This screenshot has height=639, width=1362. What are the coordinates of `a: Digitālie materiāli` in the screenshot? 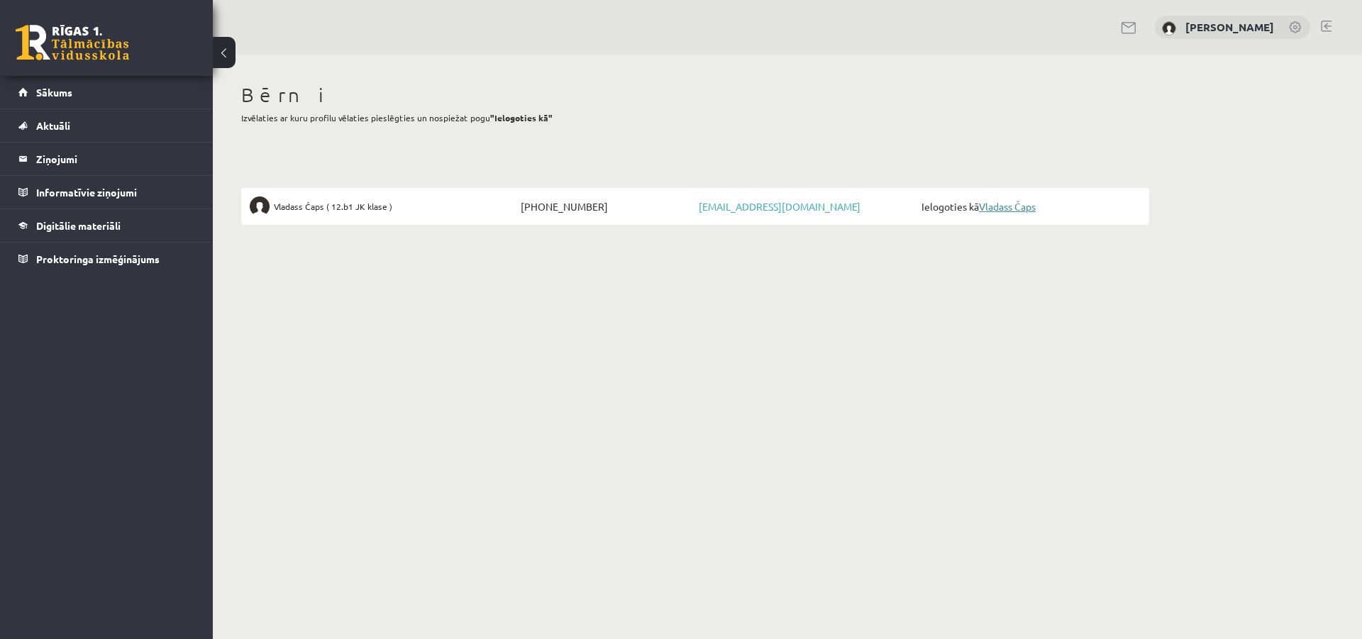 It's located at (106, 226).